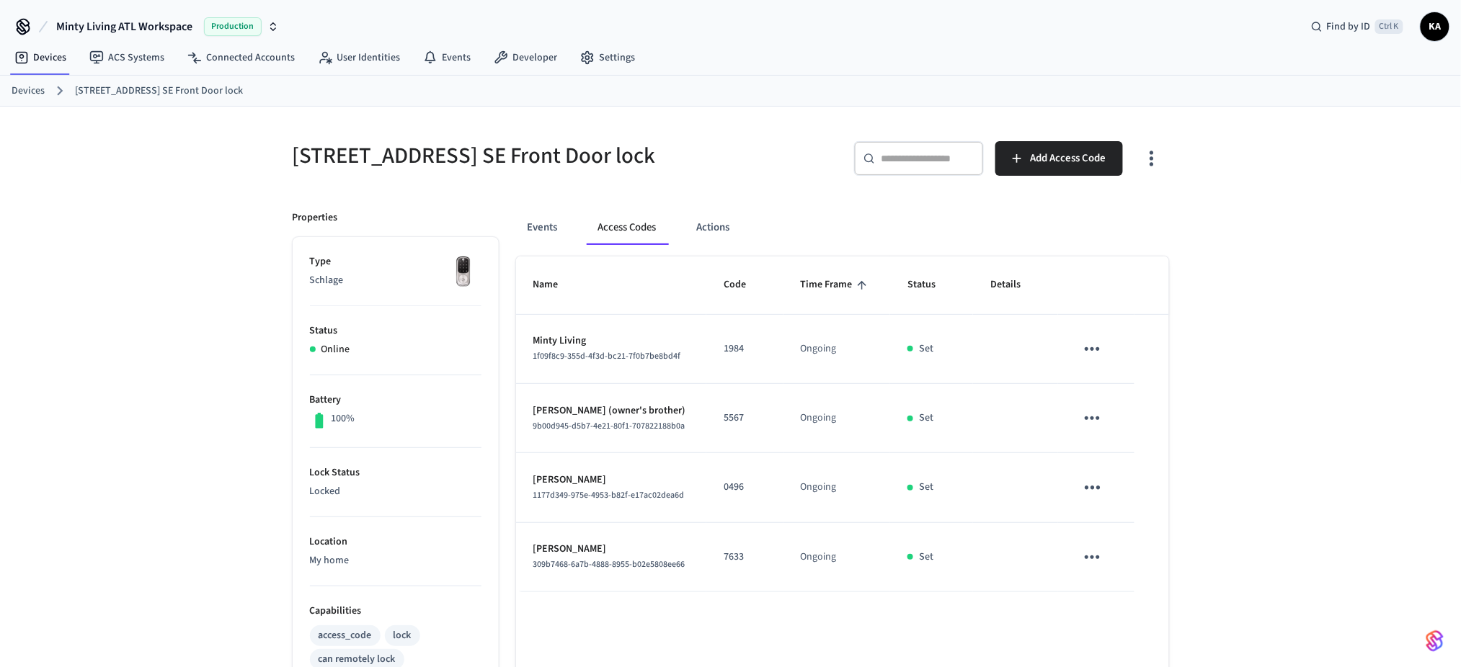  I want to click on p: Minty Living, so click(611, 341).